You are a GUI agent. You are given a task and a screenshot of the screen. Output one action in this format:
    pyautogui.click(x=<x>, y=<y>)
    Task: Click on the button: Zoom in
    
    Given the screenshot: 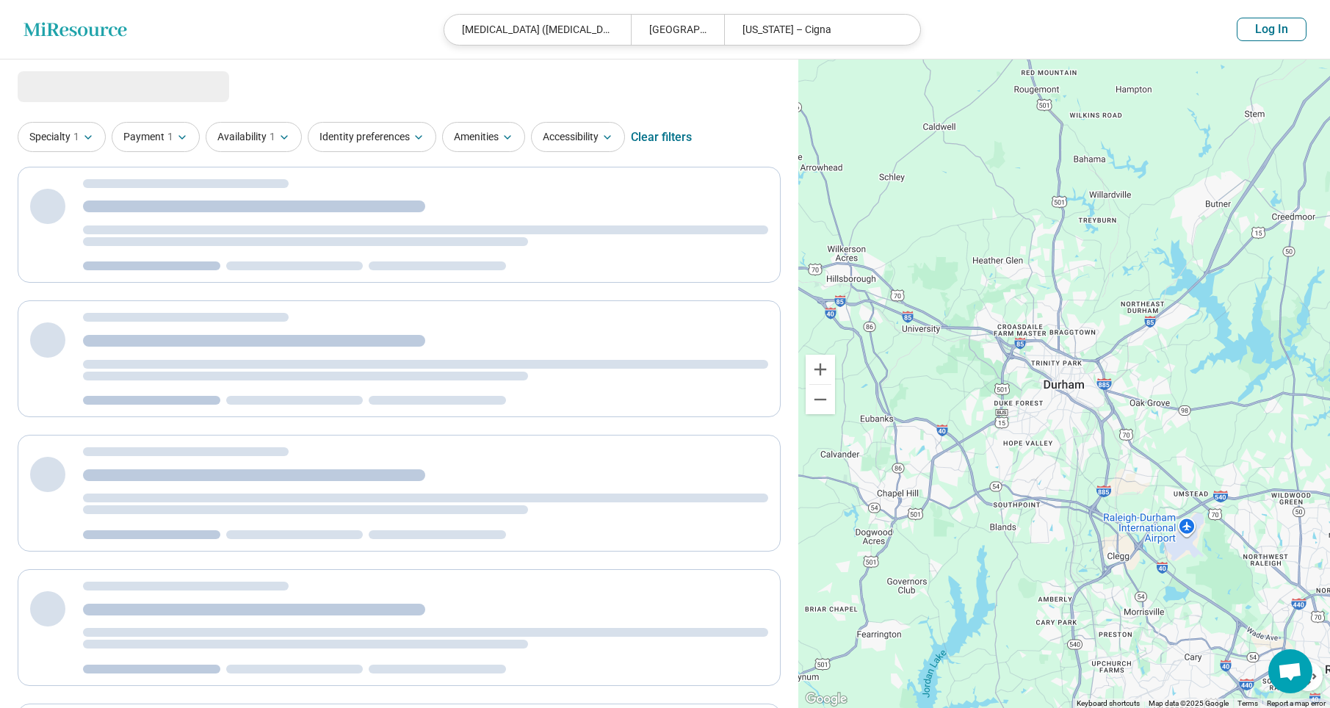 What is the action you would take?
    pyautogui.click(x=820, y=369)
    